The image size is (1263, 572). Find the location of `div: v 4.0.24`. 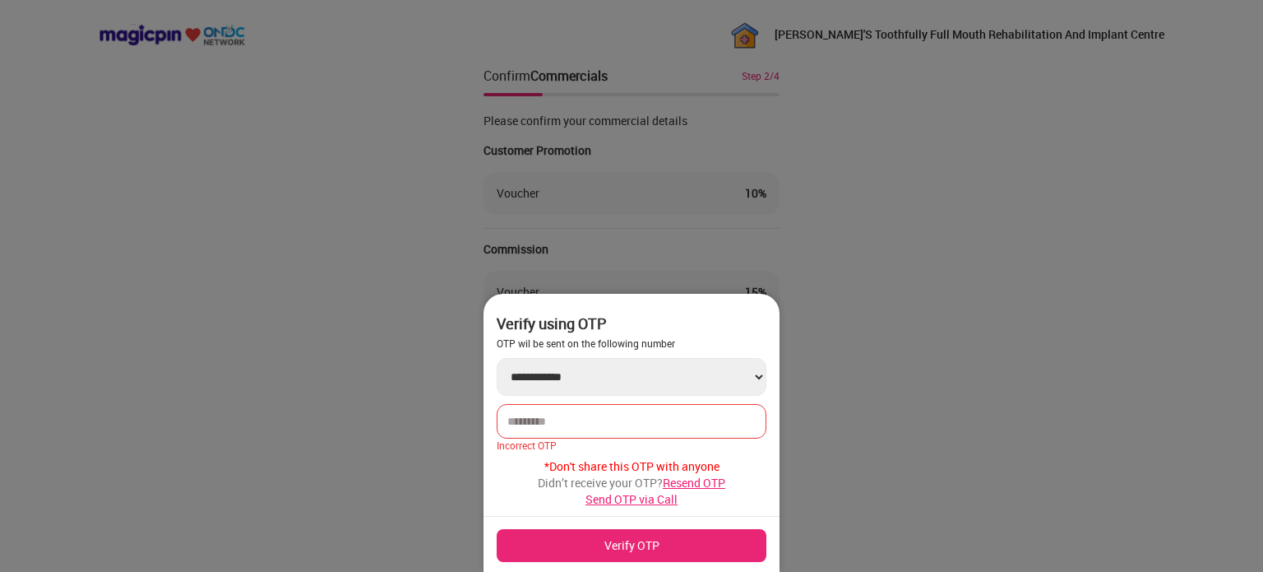

div: v 4.0.24 is located at coordinates (63, 33).